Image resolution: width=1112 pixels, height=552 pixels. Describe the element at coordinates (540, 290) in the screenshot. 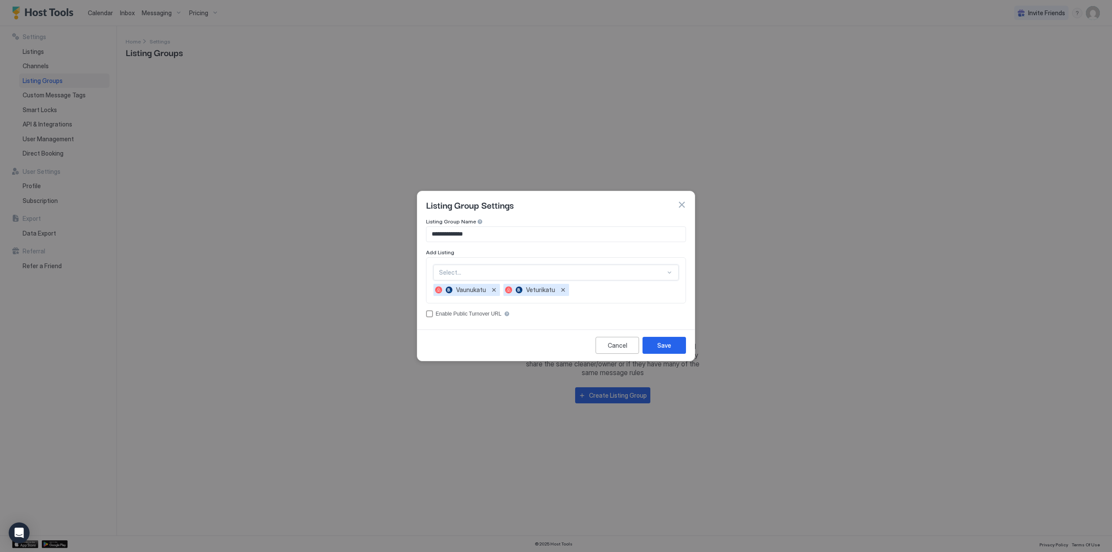

I see `span: Veturikatu` at that location.